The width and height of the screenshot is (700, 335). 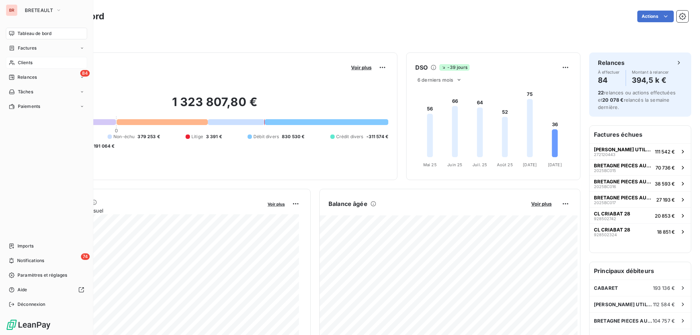 I want to click on span: 928502324, so click(x=605, y=235).